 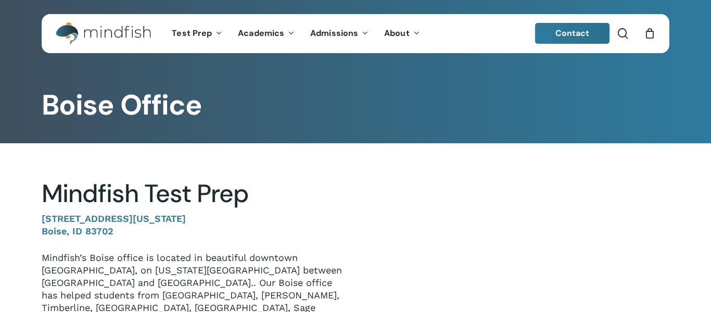 What do you see at coordinates (402, 33) in the screenshot?
I see `a: About` at bounding box center [402, 33].